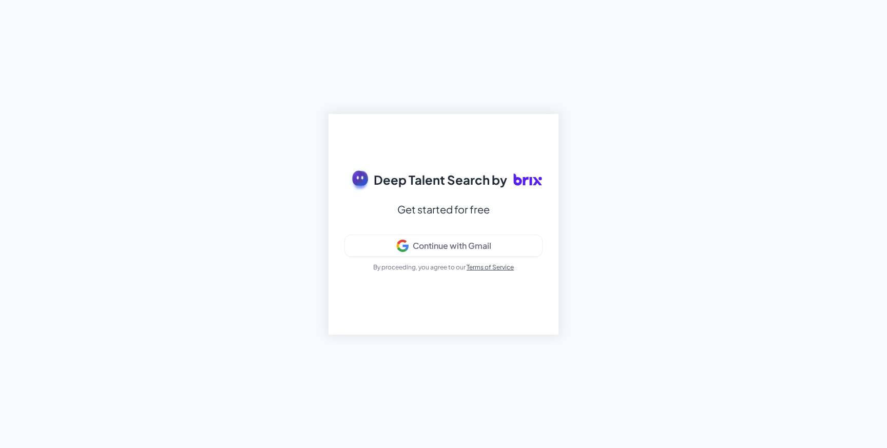  I want to click on span: Deep Talent Search by, so click(440, 180).